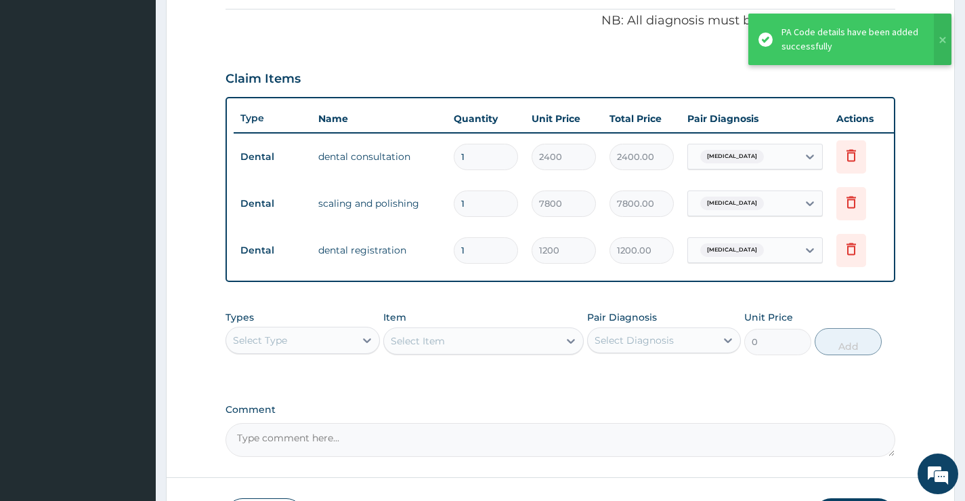  I want to click on th: Pair Diagnosis, so click(755, 119).